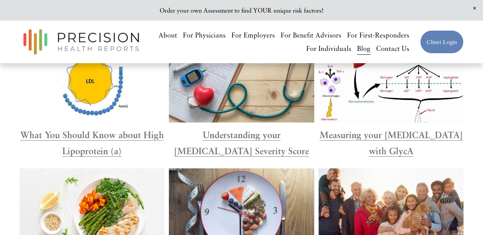 Image resolution: width=483 pixels, height=235 pixels. I want to click on div: Chat Widget, so click(464, 216).